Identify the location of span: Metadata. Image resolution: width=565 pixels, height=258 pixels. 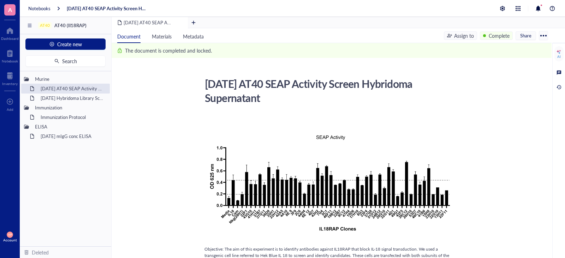
(193, 36).